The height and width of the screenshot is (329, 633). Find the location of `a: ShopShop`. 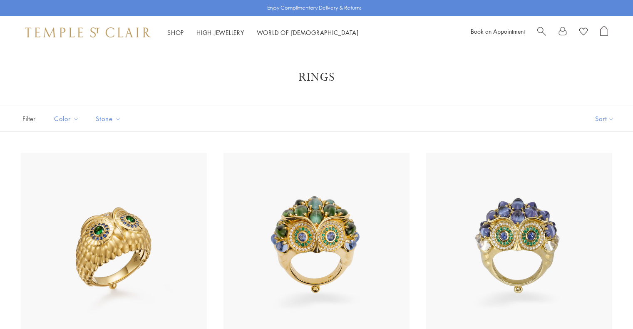

a: ShopShop is located at coordinates (176, 32).